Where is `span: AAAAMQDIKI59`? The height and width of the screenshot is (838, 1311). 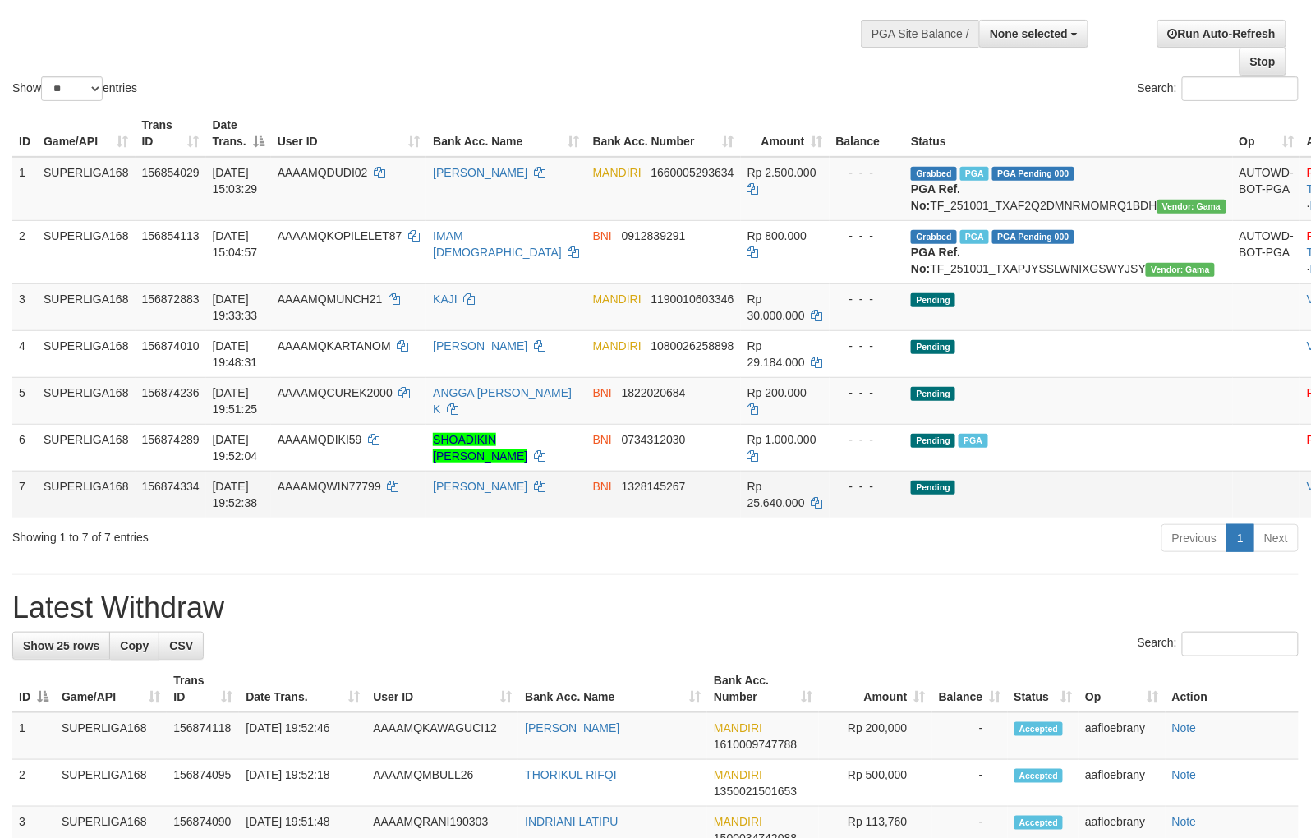
span: AAAAMQDIKI59 is located at coordinates (320, 440).